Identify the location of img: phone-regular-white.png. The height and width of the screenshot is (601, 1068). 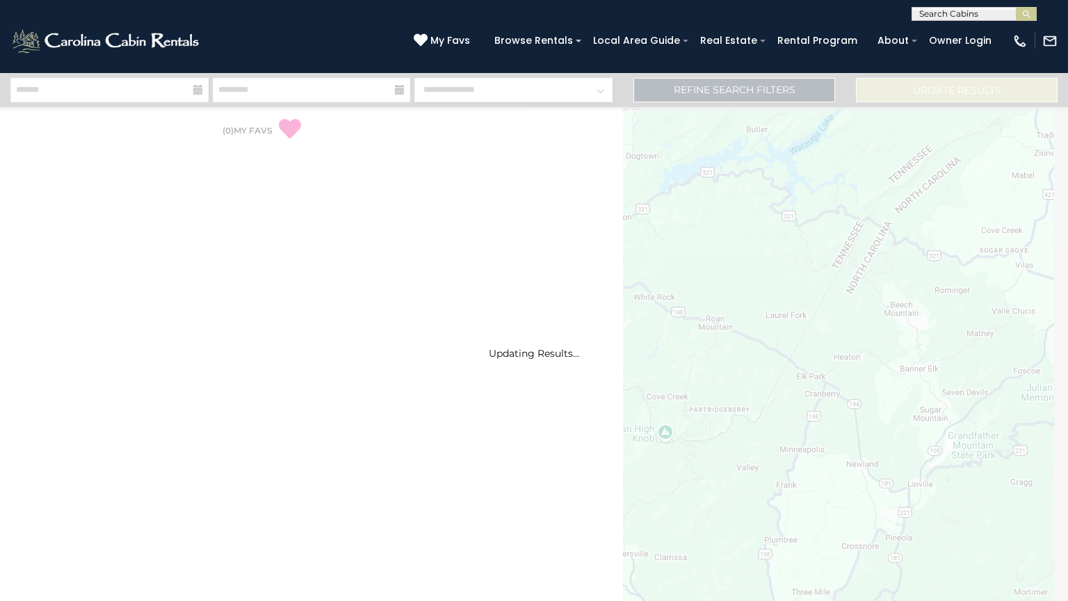
(1020, 41).